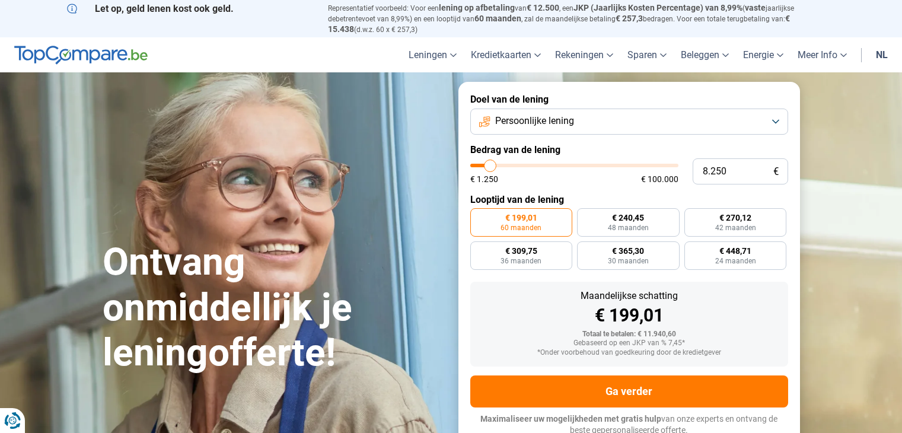 Image resolution: width=902 pixels, height=433 pixels. I want to click on div: *Onder voorbehoud van goedkeuring door de kredietgever, so click(629, 353).